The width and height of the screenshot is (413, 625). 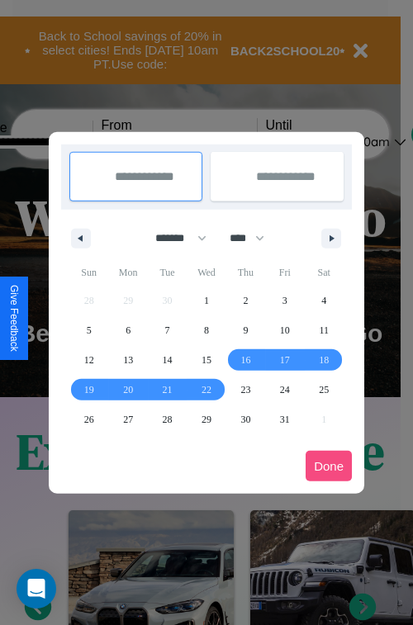 I want to click on span: Wed, so click(x=206, y=273).